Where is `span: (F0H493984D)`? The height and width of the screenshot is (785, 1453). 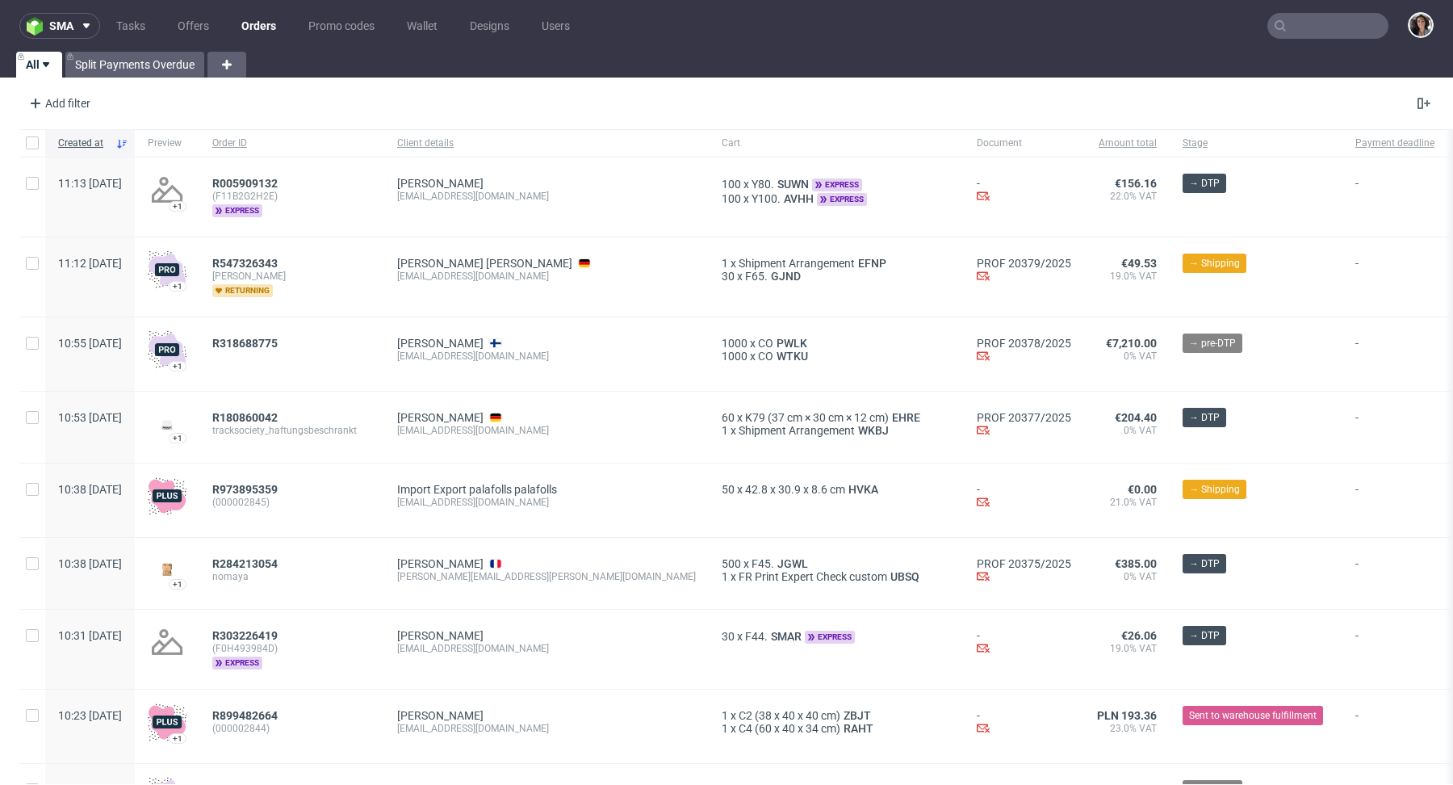 span: (F0H493984D) is located at coordinates (291, 648).